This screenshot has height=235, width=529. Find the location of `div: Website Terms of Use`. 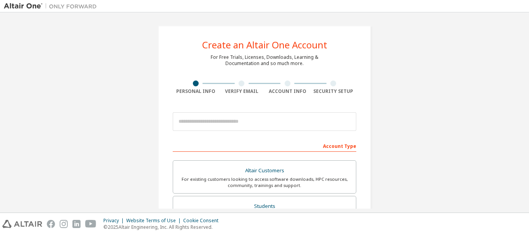

div: Website Terms of Use is located at coordinates (154, 221).